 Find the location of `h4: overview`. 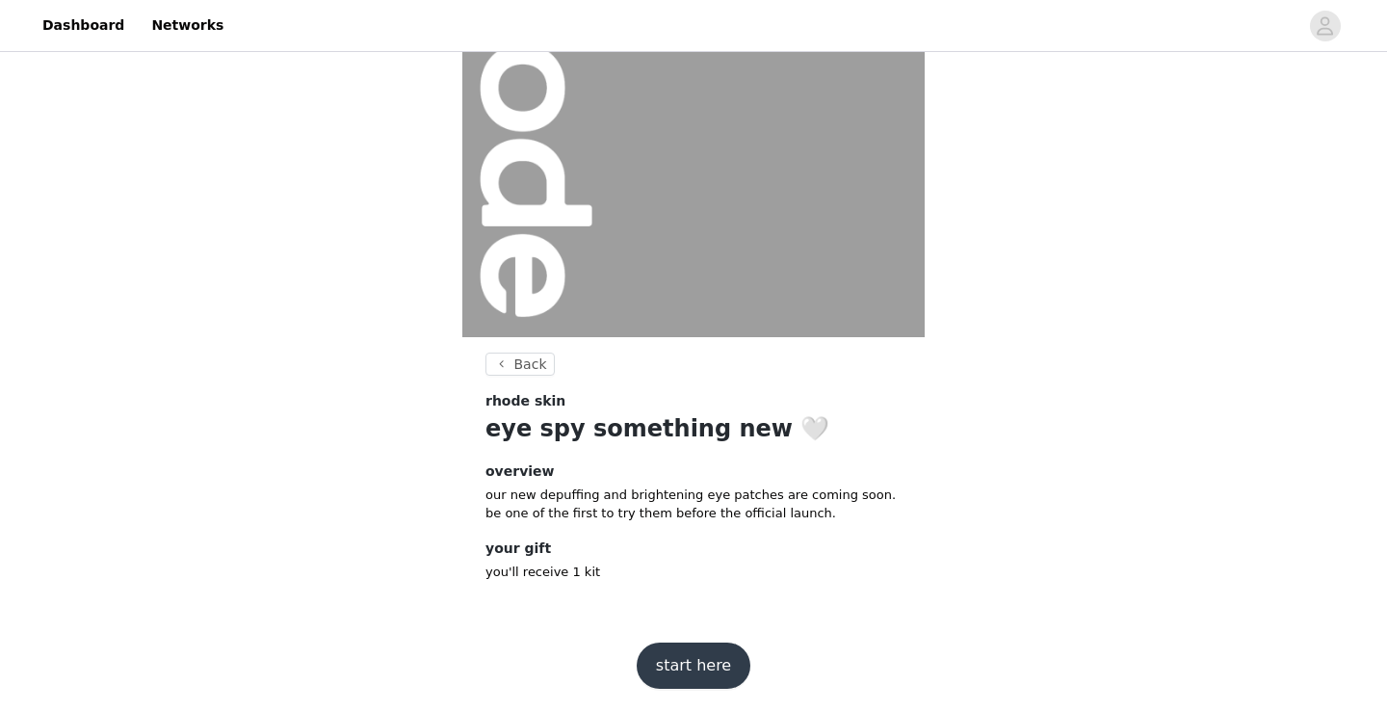

h4: overview is located at coordinates (694, 471).